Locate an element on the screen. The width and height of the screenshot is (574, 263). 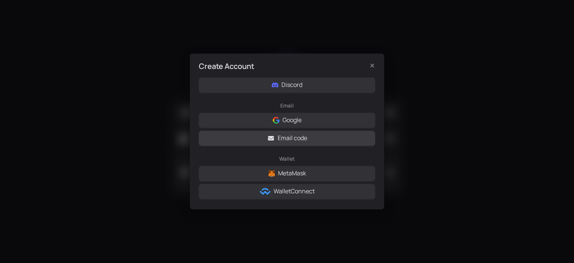
span: WalletConnect is located at coordinates (294, 191).